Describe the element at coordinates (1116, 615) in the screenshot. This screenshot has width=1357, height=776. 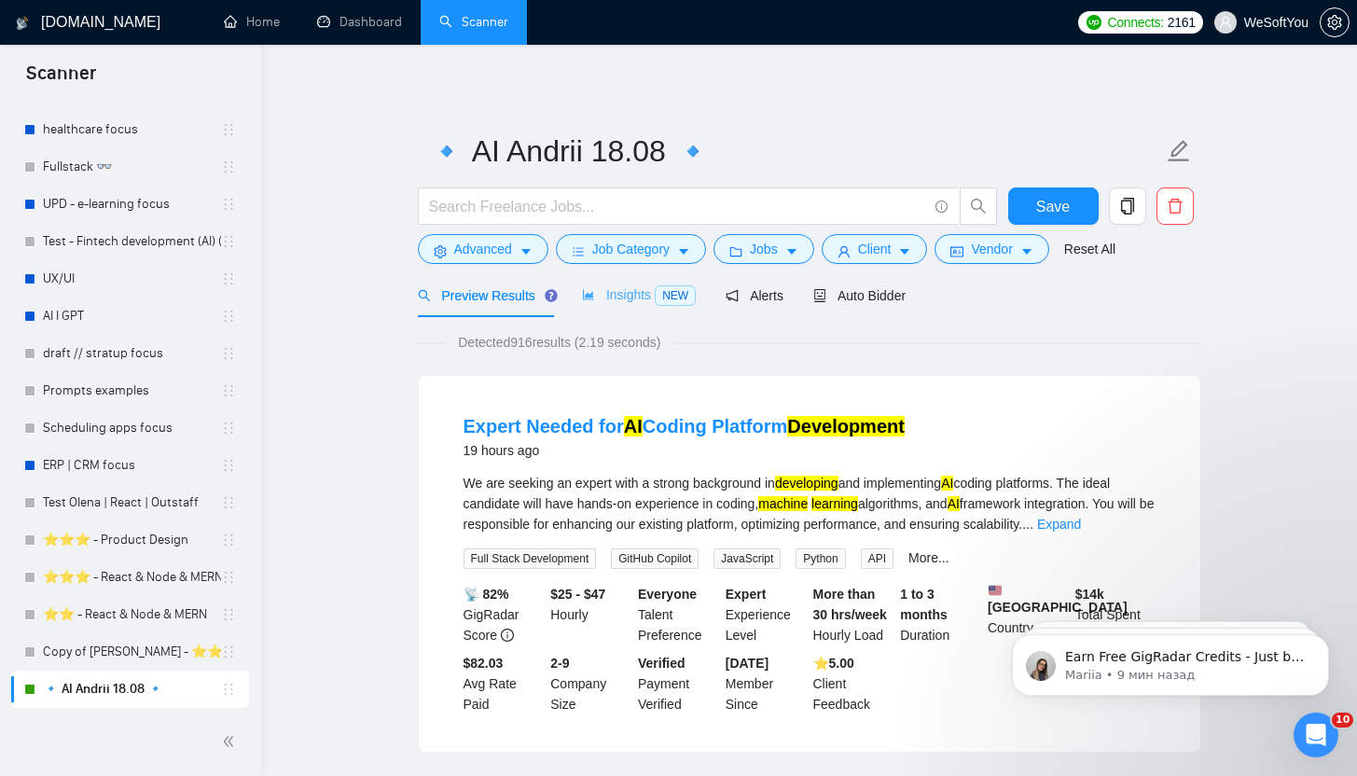
I see `div: Total Spent` at that location.